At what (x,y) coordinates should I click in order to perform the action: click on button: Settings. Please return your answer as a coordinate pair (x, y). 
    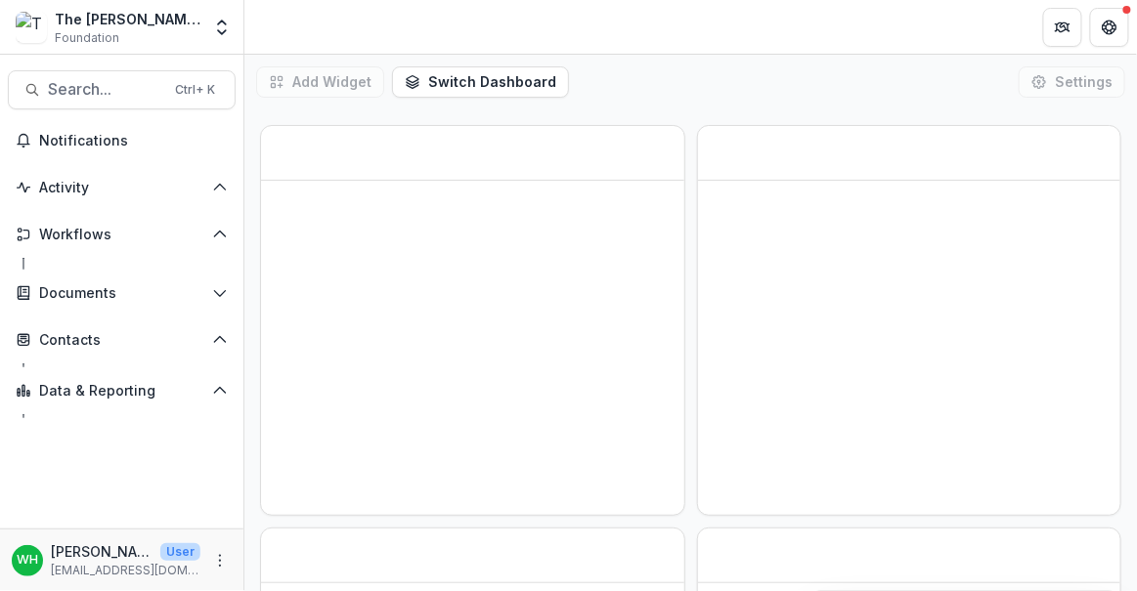
    Looking at the image, I should click on (1071, 82).